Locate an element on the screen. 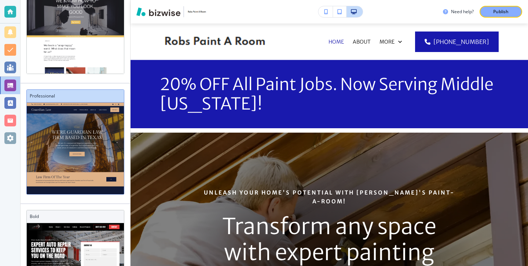 The height and width of the screenshot is (266, 528). p: ABOUT is located at coordinates (362, 42).